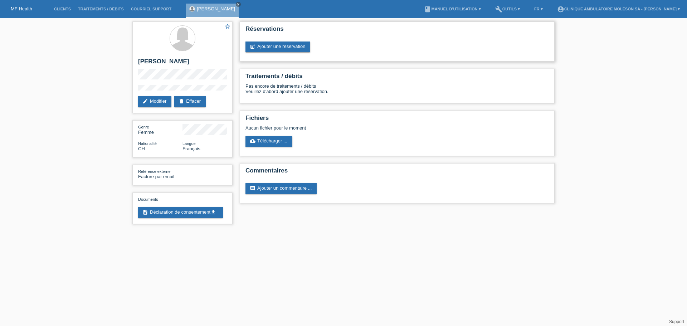  I want to click on span: Langue, so click(189, 143).